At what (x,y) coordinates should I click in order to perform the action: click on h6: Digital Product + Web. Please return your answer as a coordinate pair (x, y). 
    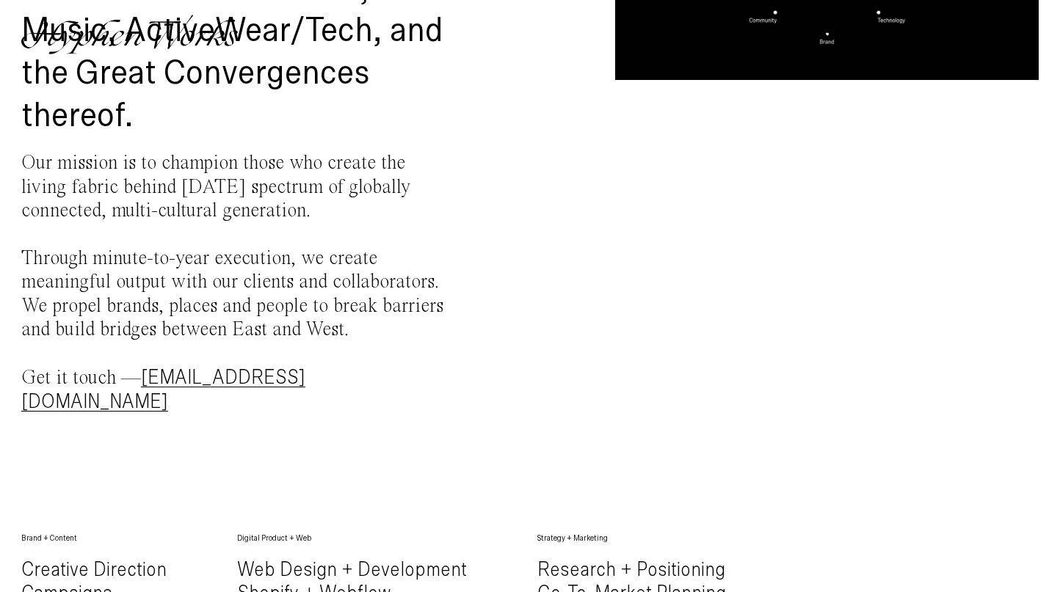
    Looking at the image, I should click on (352, 538).